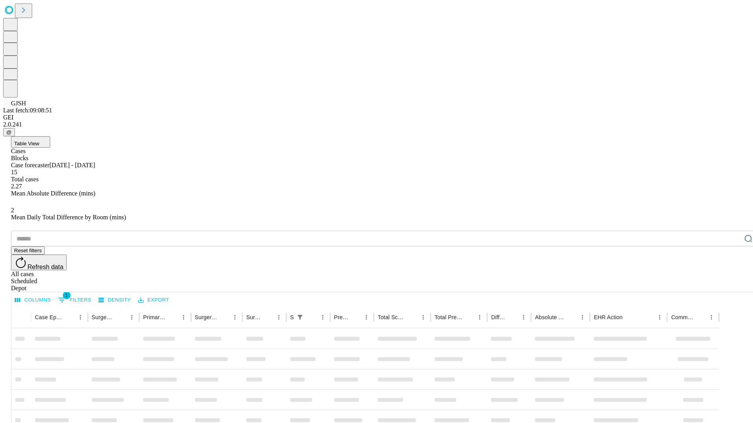 The image size is (753, 423). What do you see at coordinates (682, 317) in the screenshot?
I see `div: Comments` at bounding box center [682, 317].